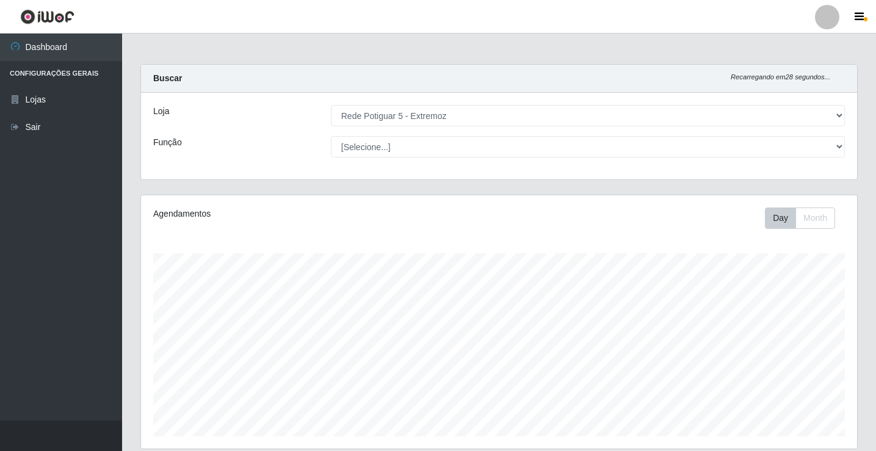 This screenshot has width=876, height=451. What do you see at coordinates (815, 218) in the screenshot?
I see `button: Month` at bounding box center [815, 218].